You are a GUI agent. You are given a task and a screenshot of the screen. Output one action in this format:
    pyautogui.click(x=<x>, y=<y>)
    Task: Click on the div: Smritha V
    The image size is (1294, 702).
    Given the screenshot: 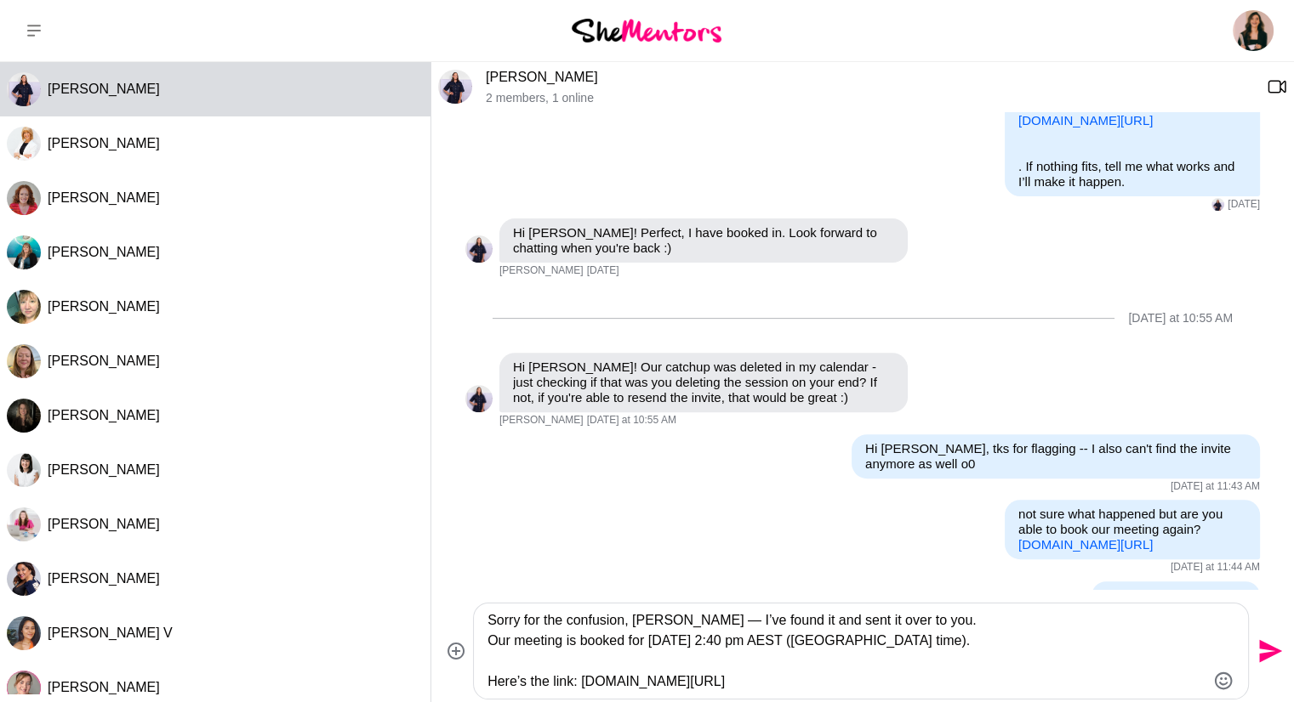 What is the action you would take?
    pyautogui.click(x=24, y=634)
    